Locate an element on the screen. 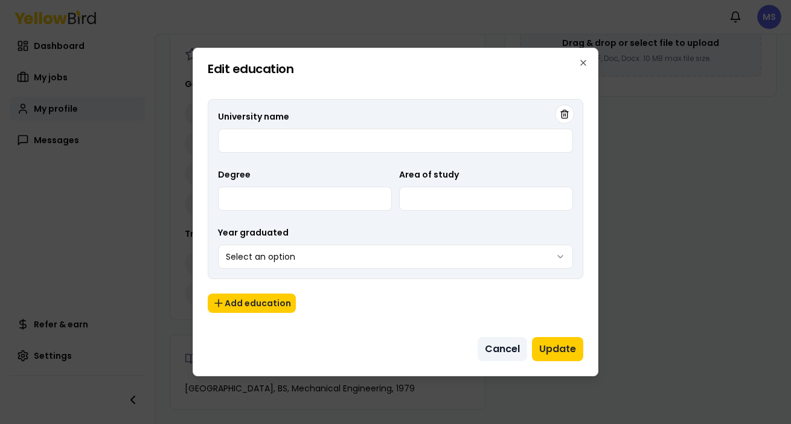  label: Year graduated is located at coordinates (253, 233).